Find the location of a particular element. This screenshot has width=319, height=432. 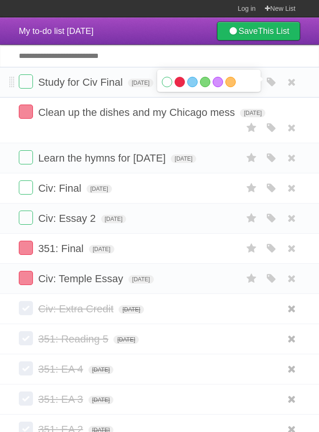

span: Civ: Final is located at coordinates (61, 188).